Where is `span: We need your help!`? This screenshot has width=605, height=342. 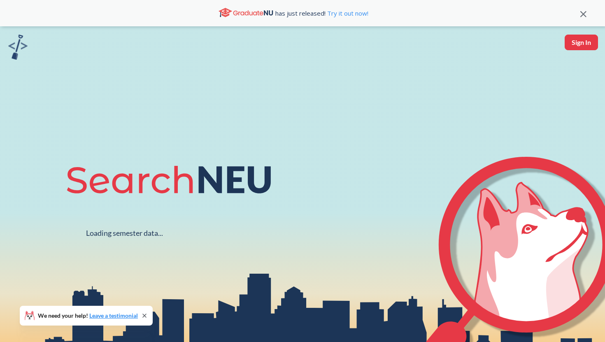 span: We need your help! is located at coordinates (88, 315).